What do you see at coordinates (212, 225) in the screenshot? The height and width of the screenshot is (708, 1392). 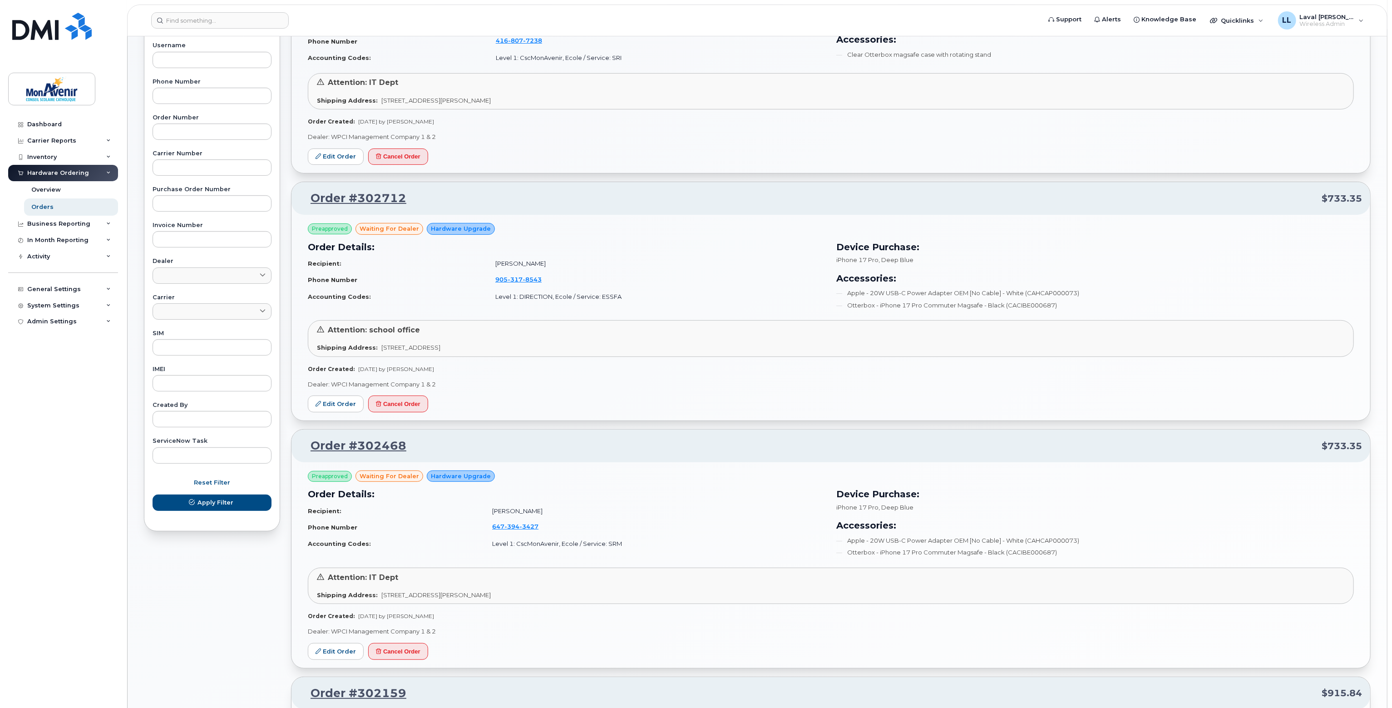 I see `label: Invoice Number` at bounding box center [212, 225].